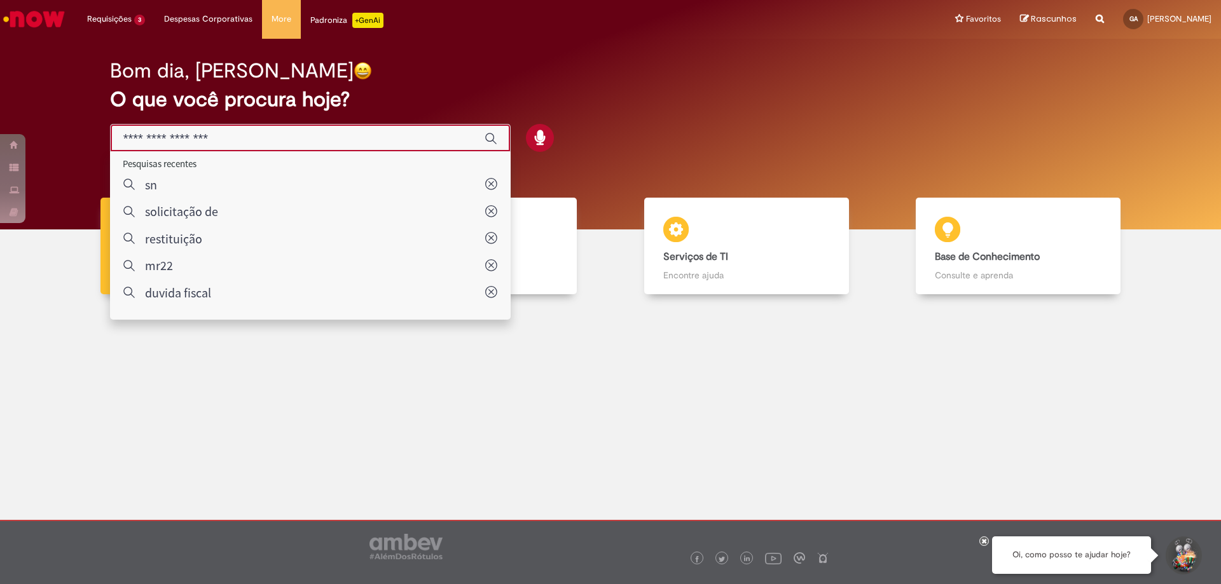 This screenshot has height=584, width=1221. Describe the element at coordinates (747, 560) in the screenshot. I see `img: logo_footer_linkedin.png` at that location.